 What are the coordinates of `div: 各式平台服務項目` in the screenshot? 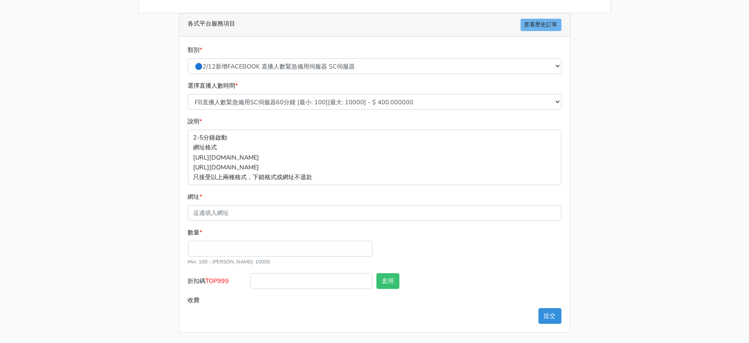 It's located at (375, 25).